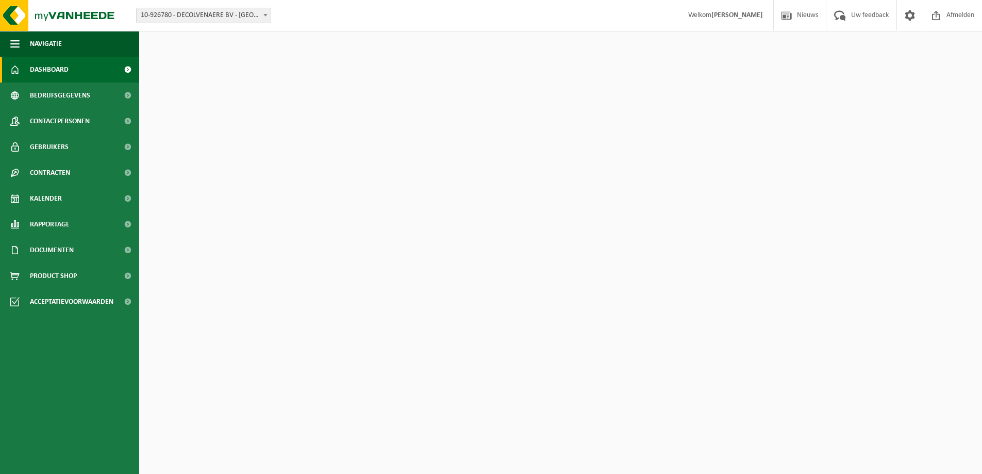  Describe the element at coordinates (72, 301) in the screenshot. I see `span: Acceptatievoorwaarden` at that location.